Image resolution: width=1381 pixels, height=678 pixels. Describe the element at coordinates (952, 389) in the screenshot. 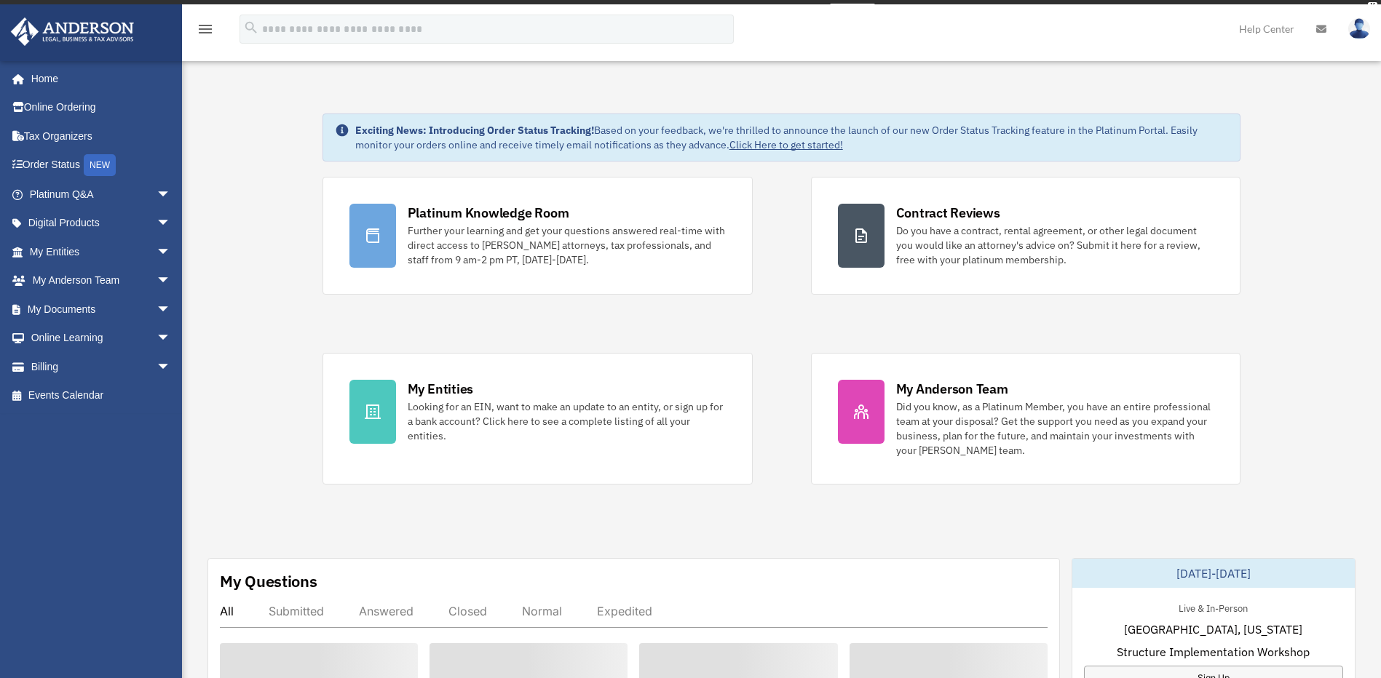

I see `div: My Anderson Team` at that location.